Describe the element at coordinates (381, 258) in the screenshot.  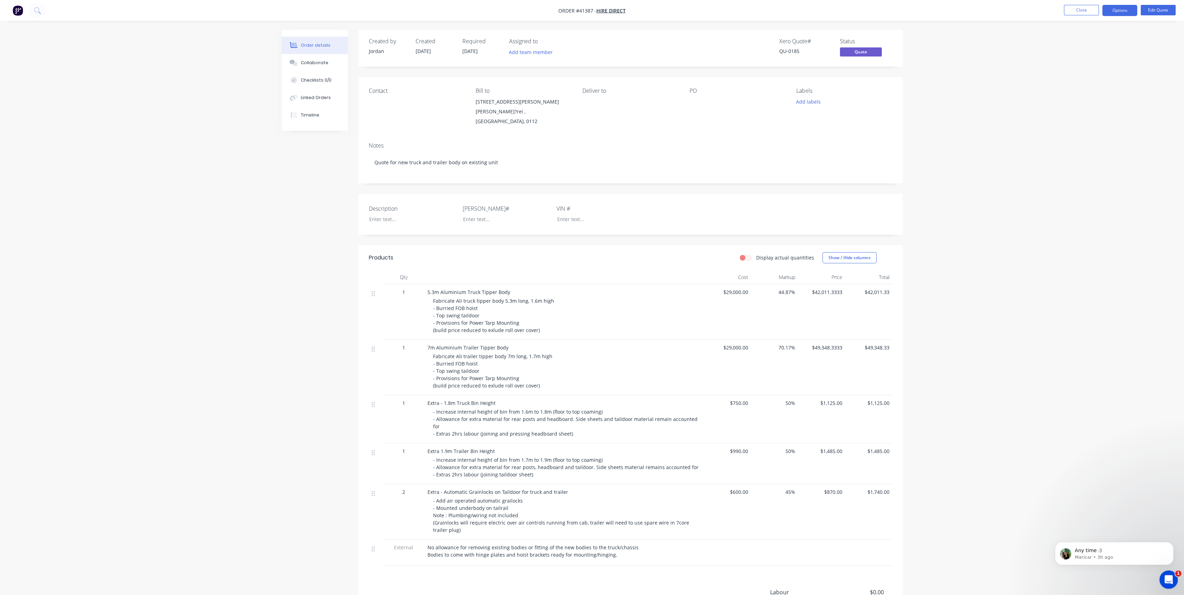
I see `div: Products` at that location.